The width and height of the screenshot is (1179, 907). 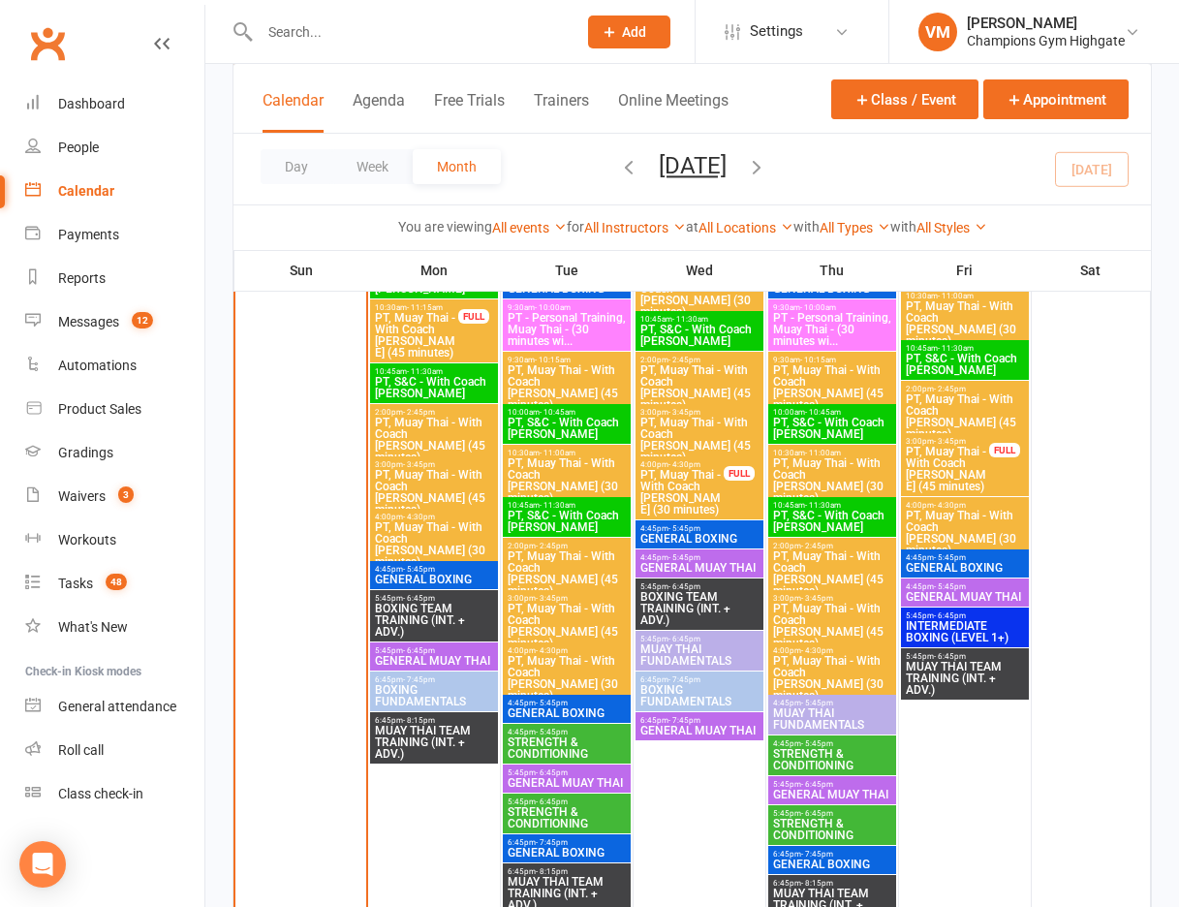 What do you see at coordinates (101, 793) in the screenshot?
I see `div: Class check-in` at bounding box center [101, 793].